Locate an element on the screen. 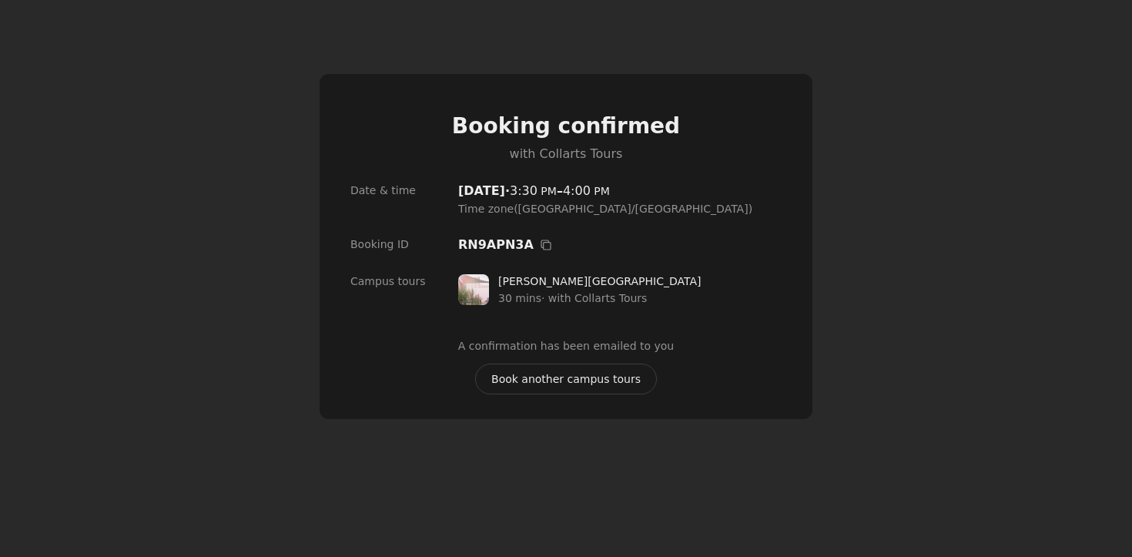  span: 4:00 is located at coordinates (577, 190).